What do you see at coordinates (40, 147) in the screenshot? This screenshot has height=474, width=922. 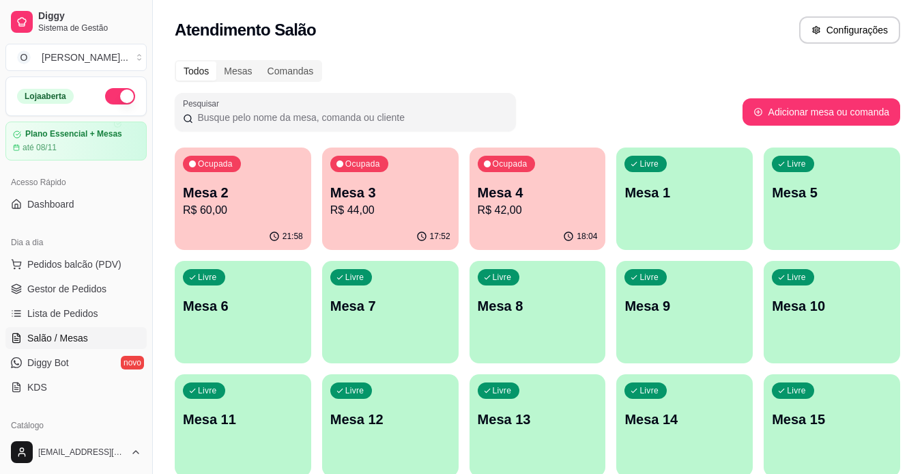 I see `article: até 08/11` at bounding box center [40, 147].